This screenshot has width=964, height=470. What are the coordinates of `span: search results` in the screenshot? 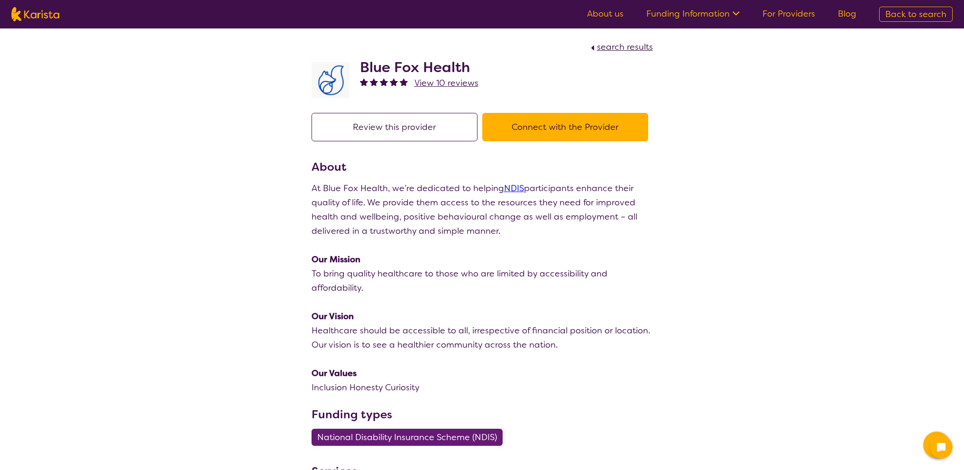 It's located at (625, 47).